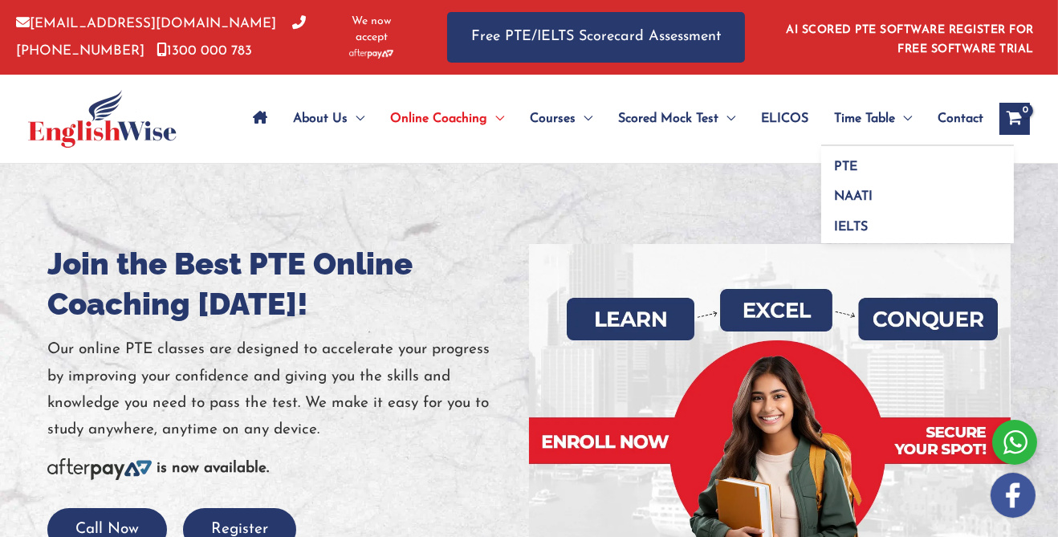  What do you see at coordinates (213, 468) in the screenshot?
I see `b: is now available.` at bounding box center [213, 468].